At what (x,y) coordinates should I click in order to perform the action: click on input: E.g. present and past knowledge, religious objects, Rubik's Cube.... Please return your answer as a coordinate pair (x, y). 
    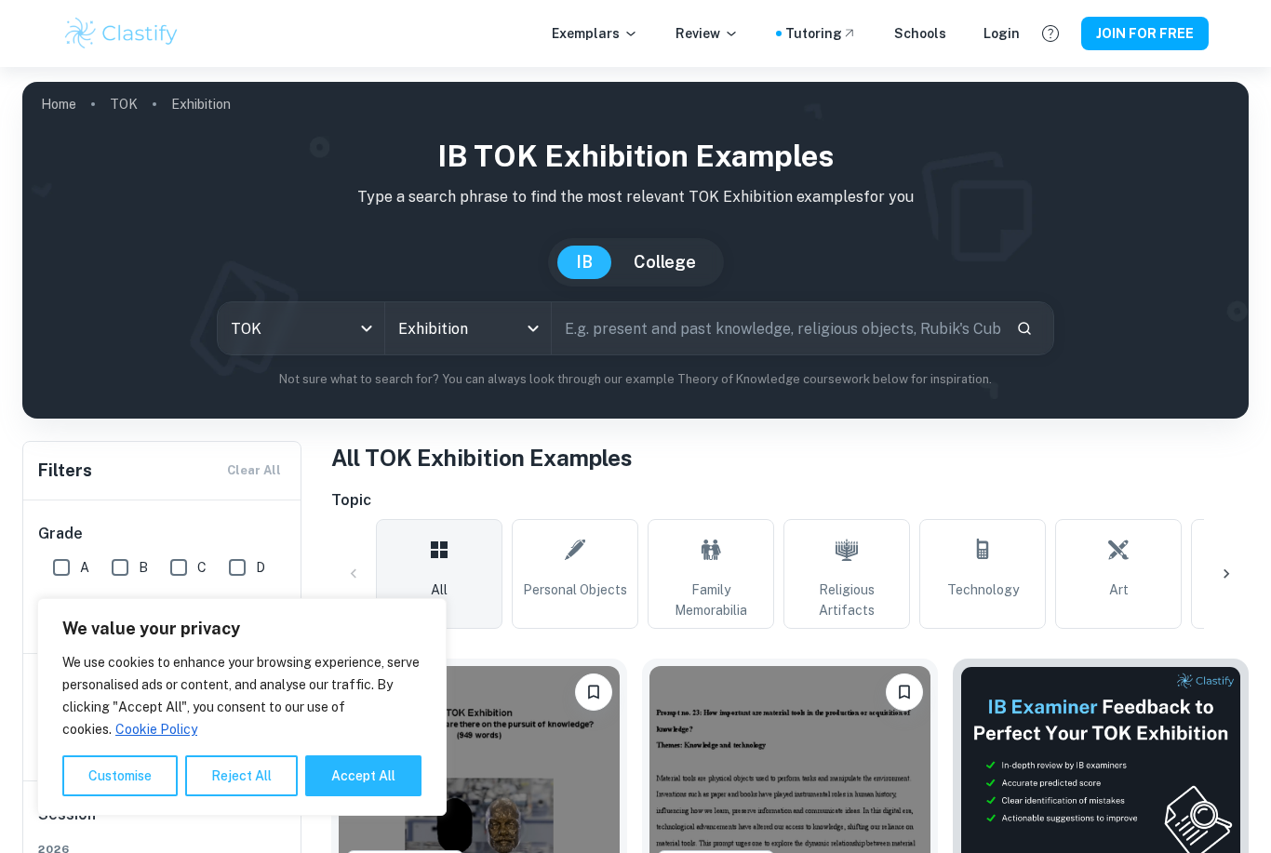
    Looking at the image, I should click on (776, 328).